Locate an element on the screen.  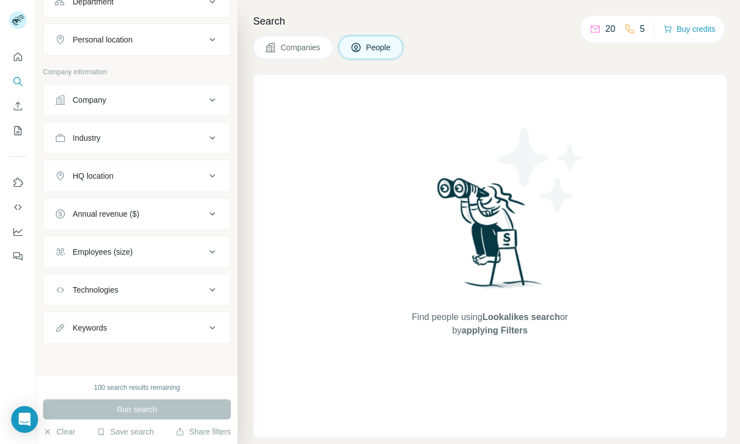
div: Industry is located at coordinates (87, 138).